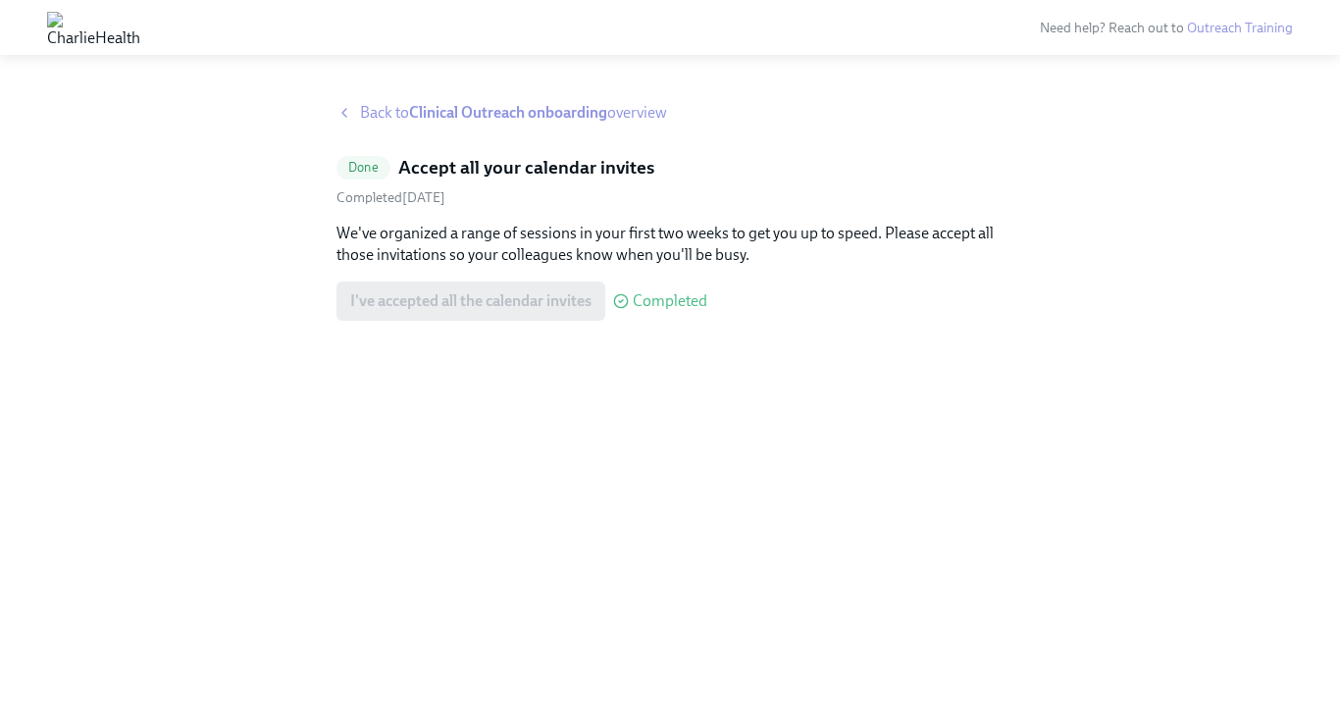 The image size is (1340, 722). What do you see at coordinates (390, 197) in the screenshot?
I see `span: Monday, August 18th 2025, 5:14 pm` at bounding box center [390, 197].